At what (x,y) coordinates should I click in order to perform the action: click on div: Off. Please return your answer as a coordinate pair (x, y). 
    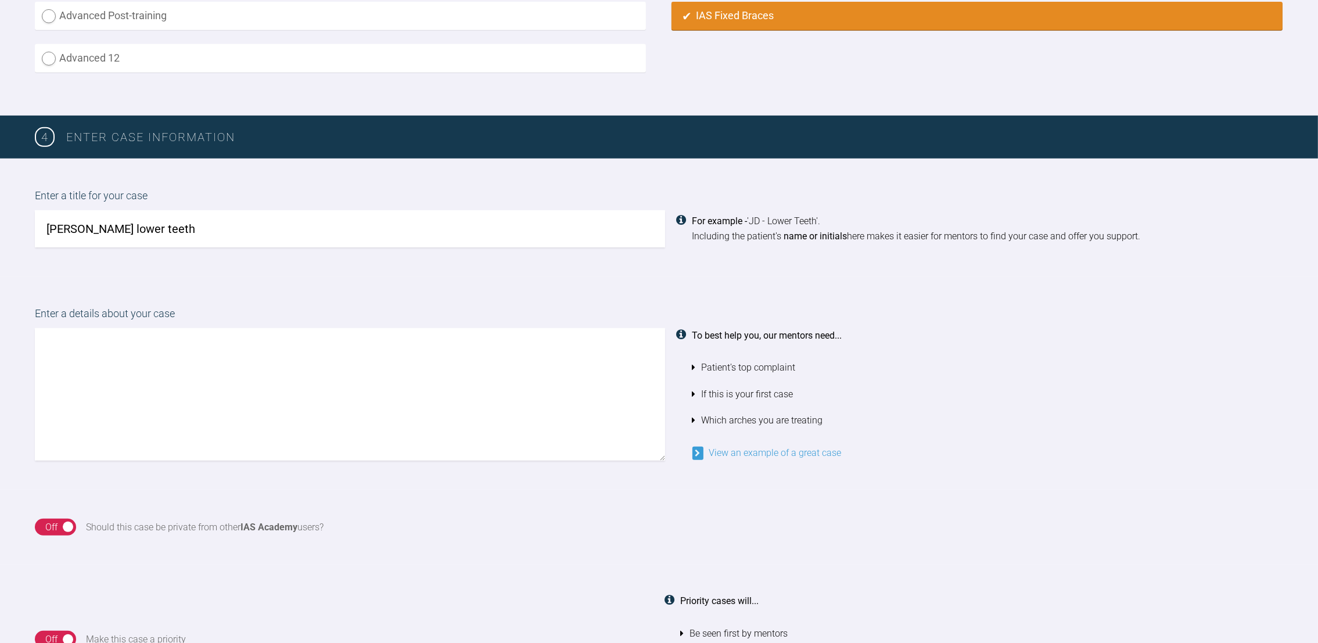
    Looking at the image, I should click on (51, 528).